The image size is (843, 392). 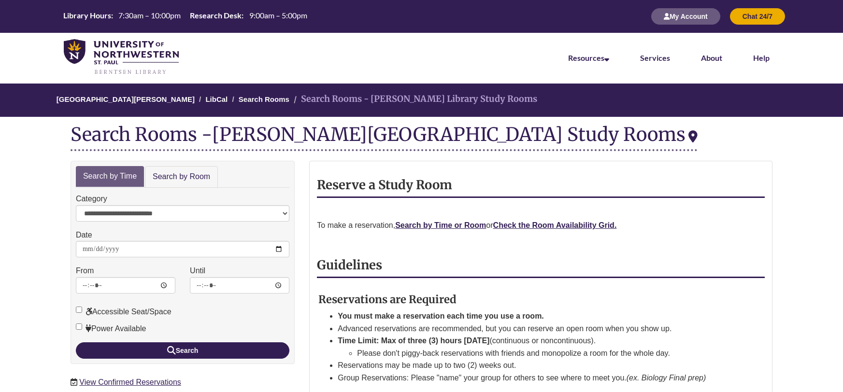 What do you see at coordinates (712, 58) in the screenshot?
I see `a: About` at bounding box center [712, 58].